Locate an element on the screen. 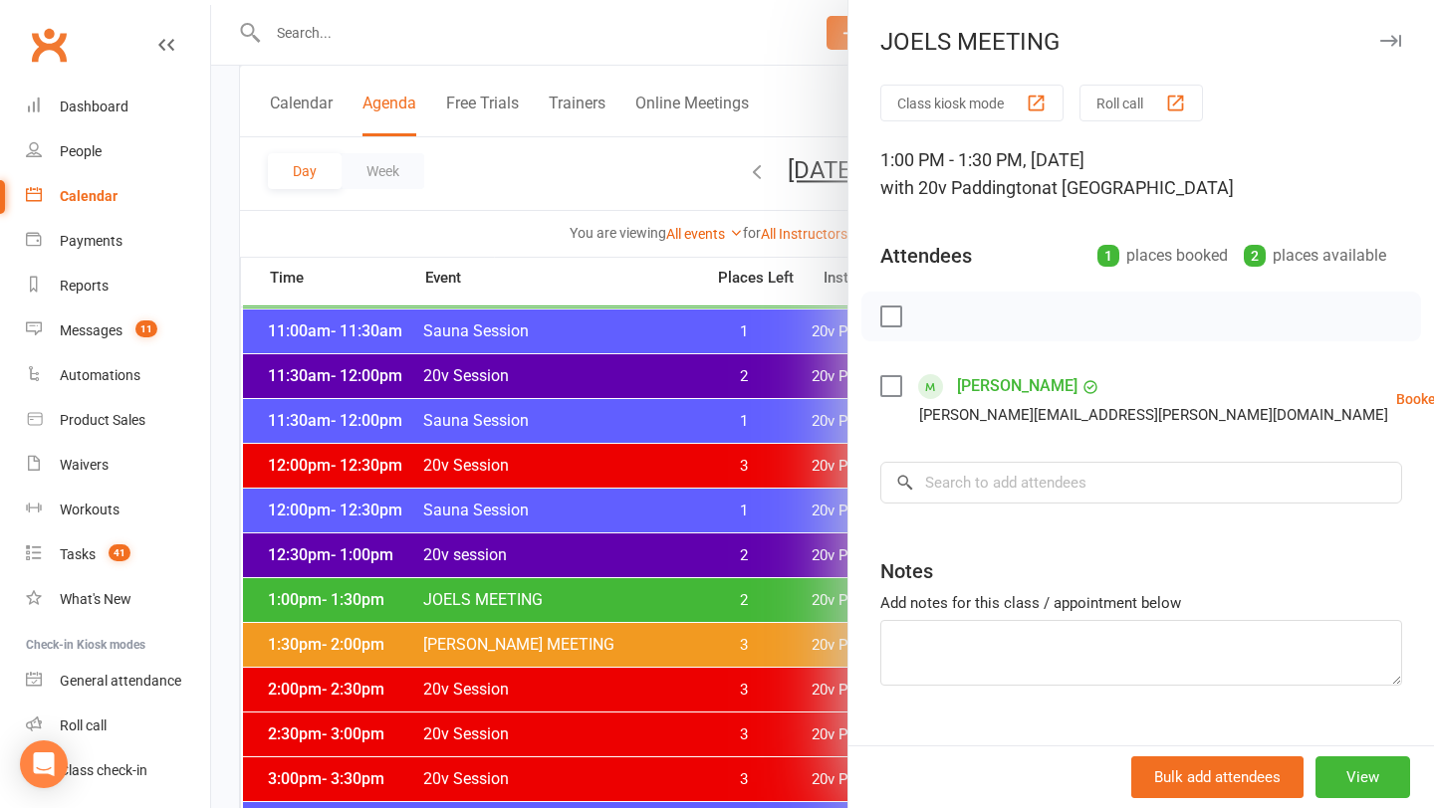 The height and width of the screenshot is (808, 1434). a: Reports is located at coordinates (117, 286).